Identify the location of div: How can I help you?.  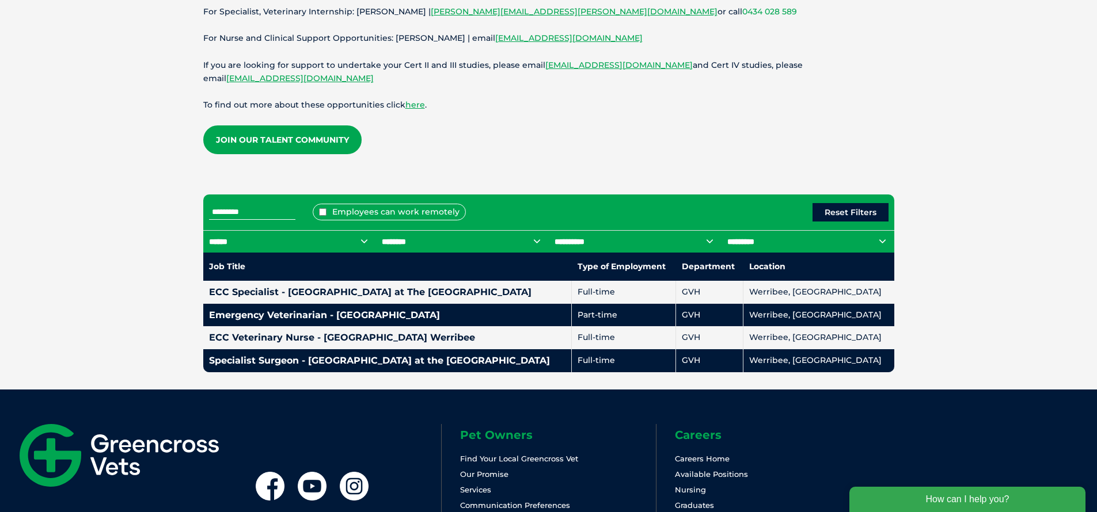
(125, 20).